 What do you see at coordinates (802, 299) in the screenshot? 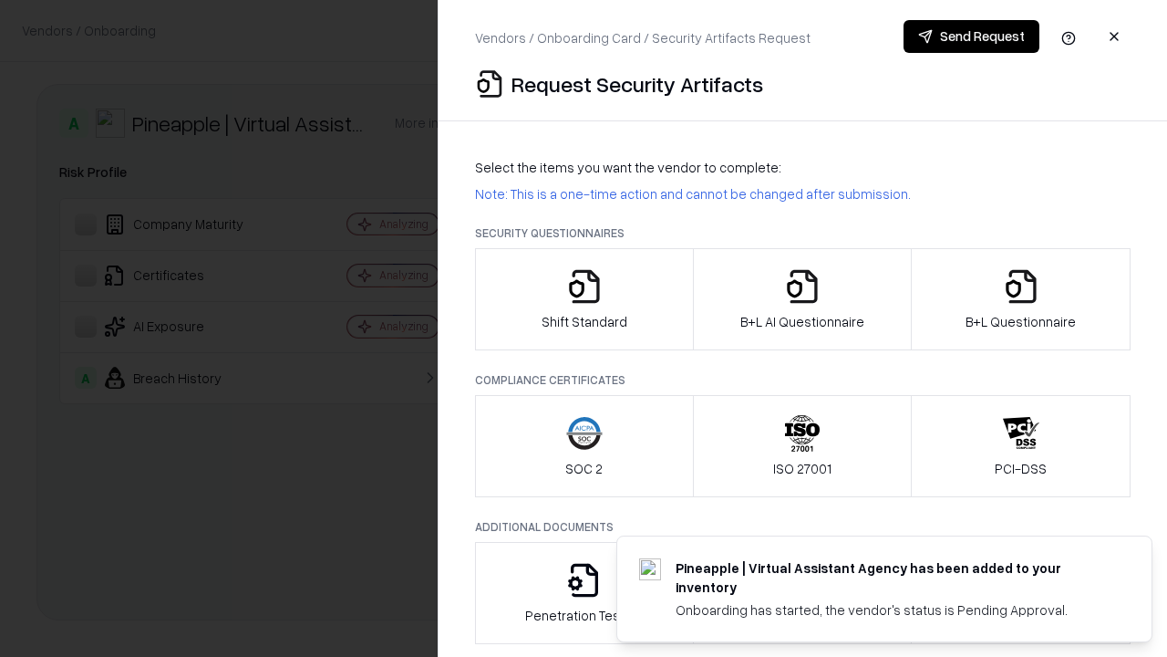
I see `button: B+L AI Questionnaire` at bounding box center [802, 299].